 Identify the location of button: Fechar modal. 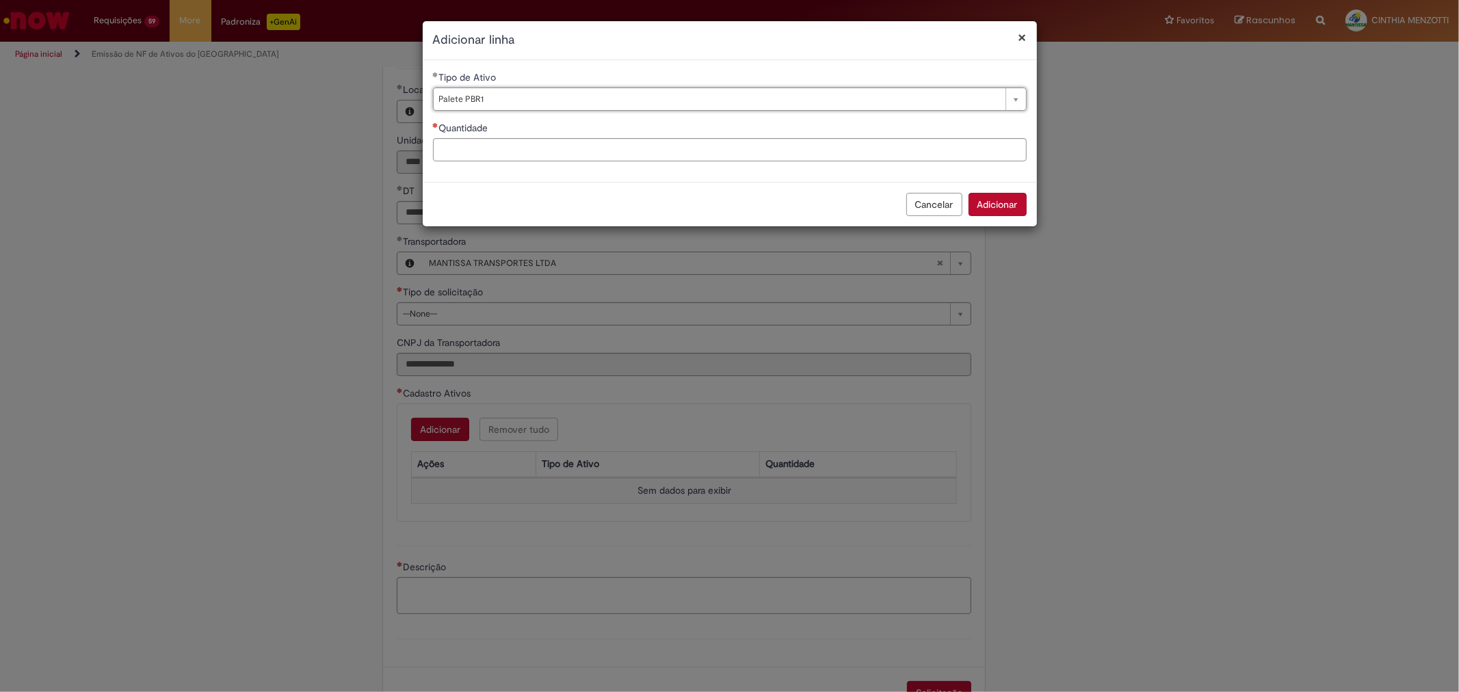
(1022, 37).